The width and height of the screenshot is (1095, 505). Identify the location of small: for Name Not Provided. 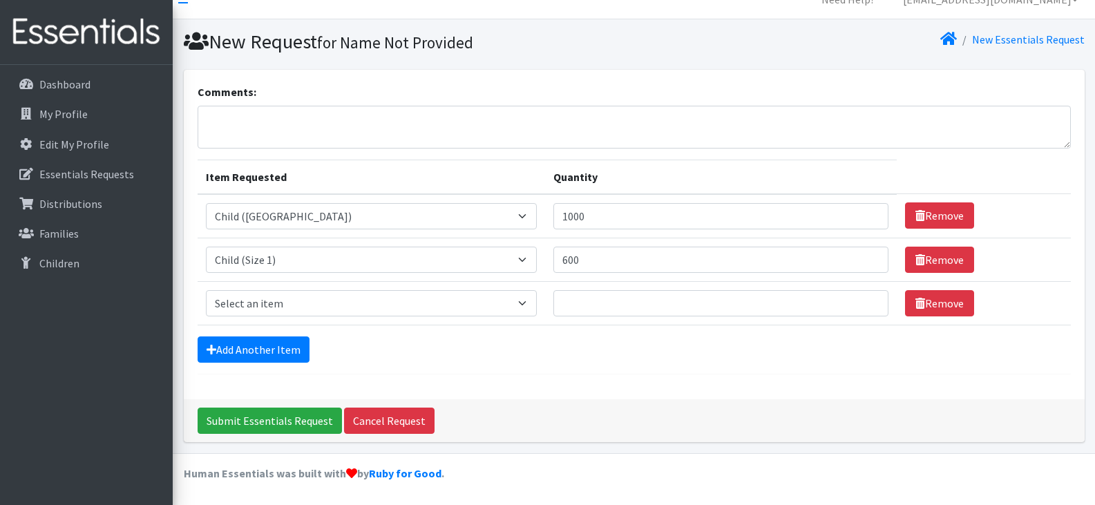
(395, 42).